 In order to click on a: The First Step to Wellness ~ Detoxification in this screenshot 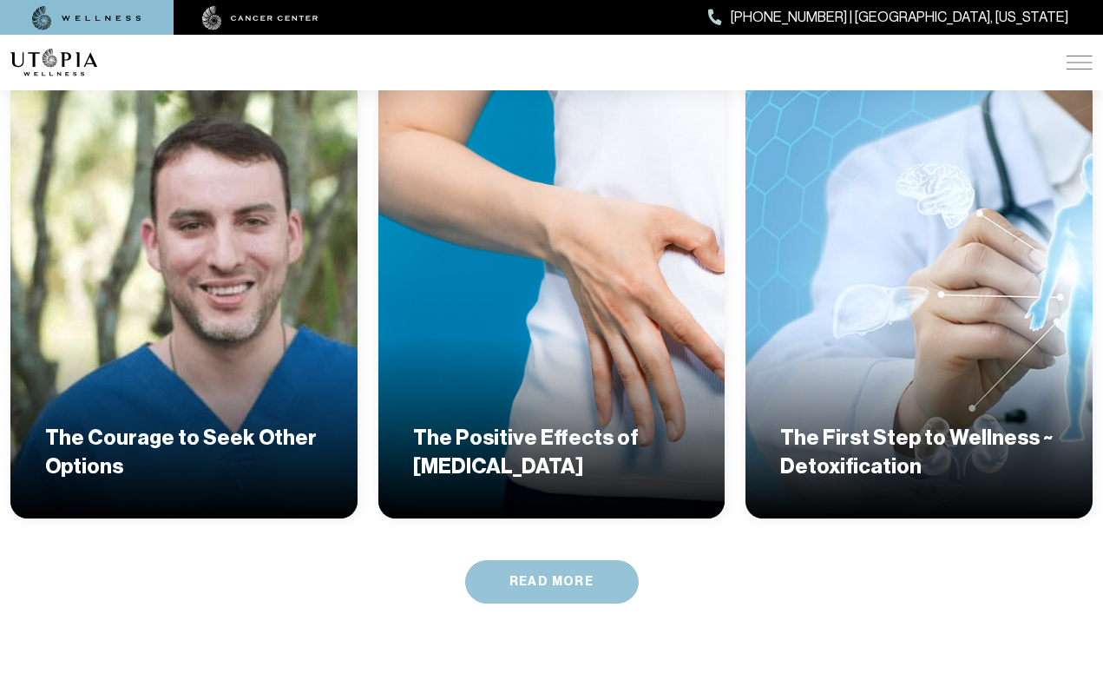, I will do `click(919, 297)`.